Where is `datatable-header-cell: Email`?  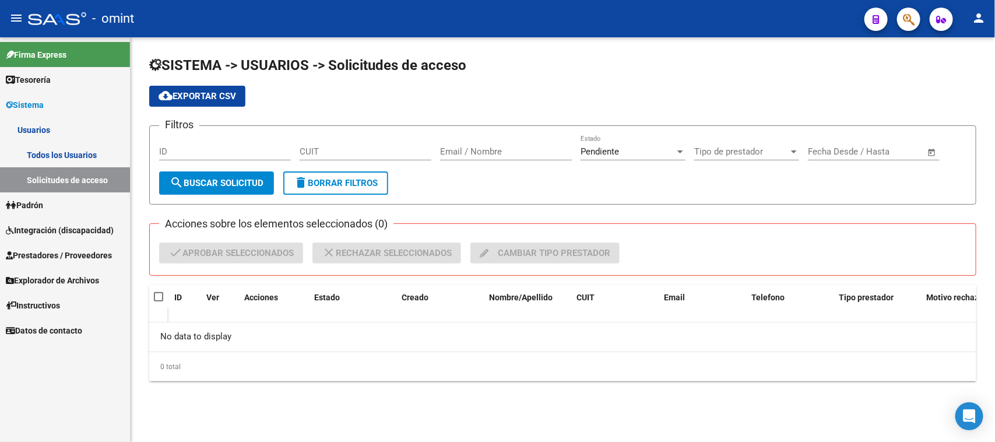
datatable-header-cell: Email is located at coordinates (703, 304).